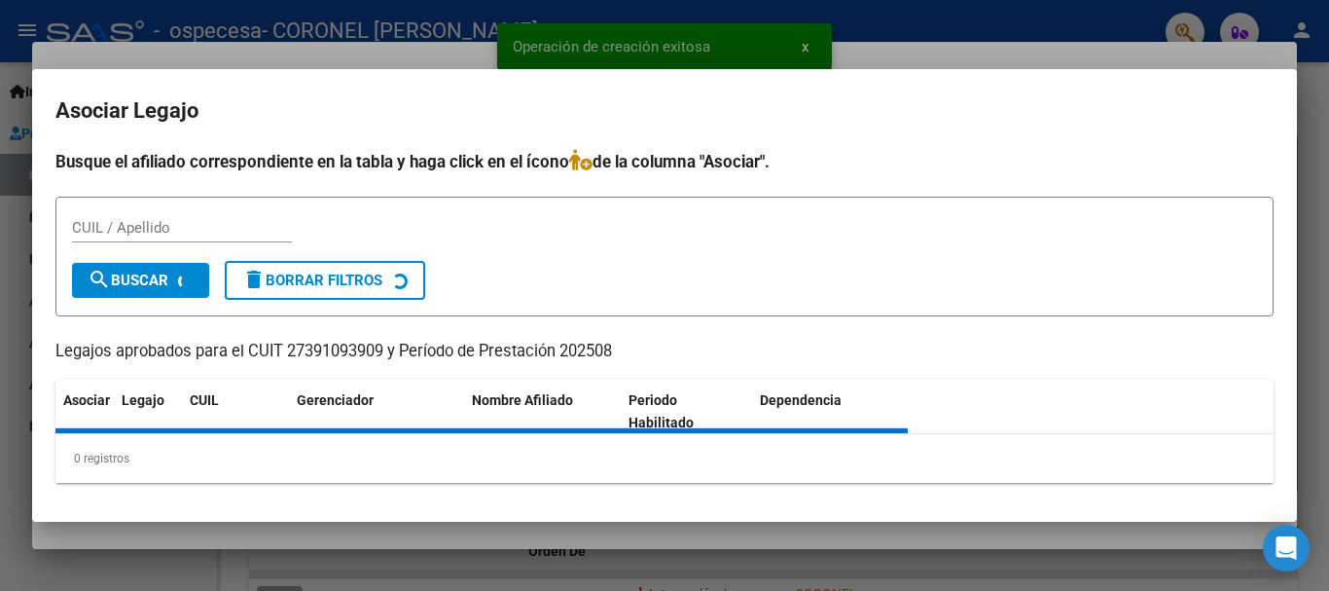 The width and height of the screenshot is (1329, 591). Describe the element at coordinates (522, 400) in the screenshot. I see `span: Nombre Afiliado` at that location.